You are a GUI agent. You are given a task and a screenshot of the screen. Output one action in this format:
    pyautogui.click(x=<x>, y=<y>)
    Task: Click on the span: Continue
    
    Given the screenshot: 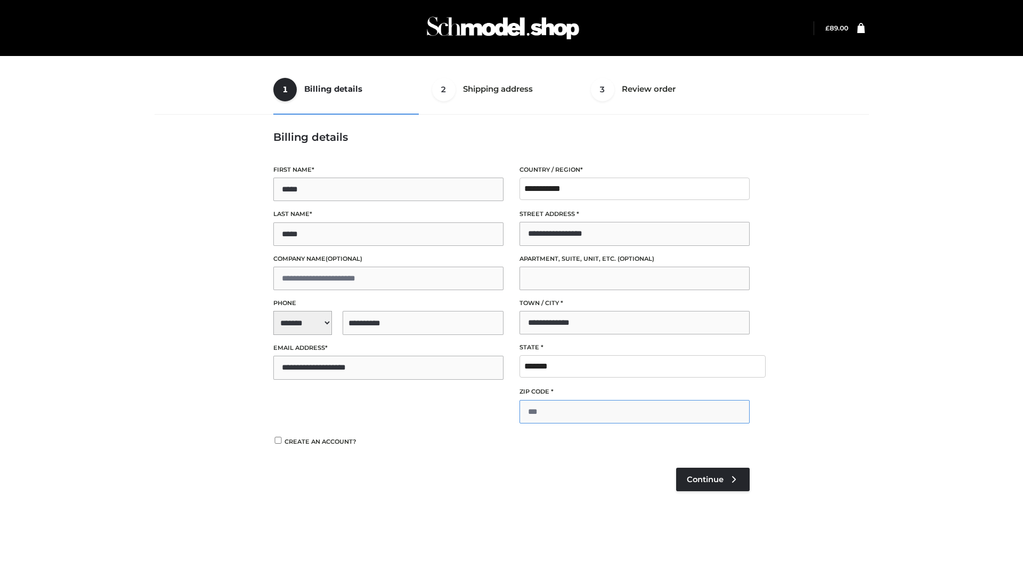 What is the action you would take?
    pyautogui.click(x=705, y=479)
    